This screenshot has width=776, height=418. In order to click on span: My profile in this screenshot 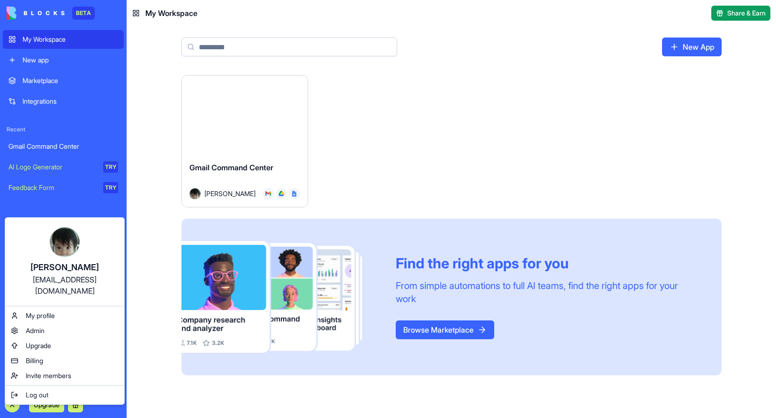, I will do `click(40, 315)`.